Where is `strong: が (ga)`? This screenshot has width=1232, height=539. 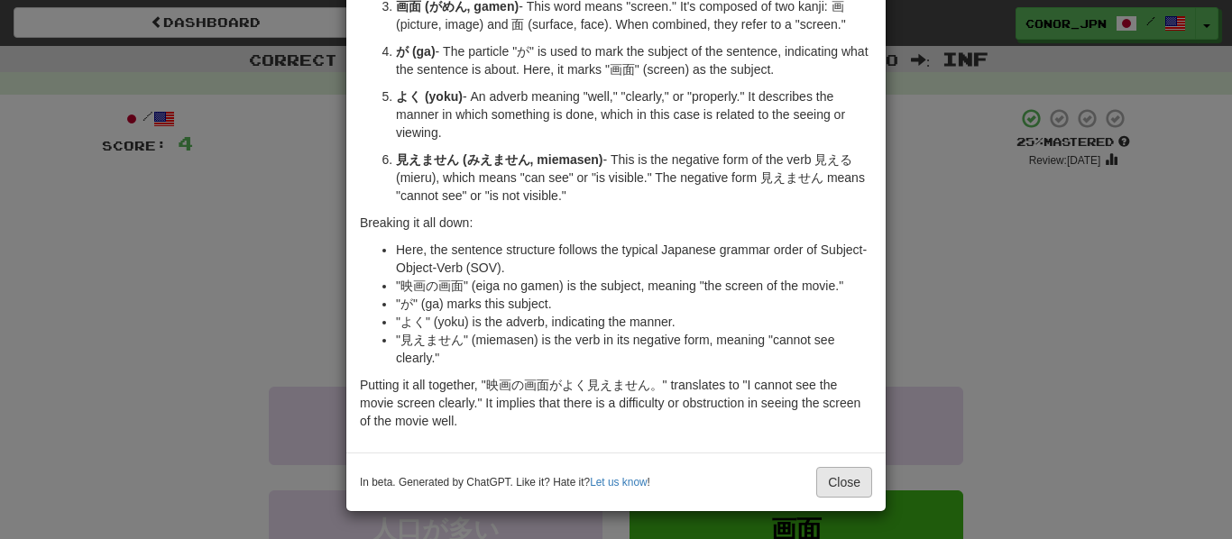 strong: が (ga) is located at coordinates (416, 51).